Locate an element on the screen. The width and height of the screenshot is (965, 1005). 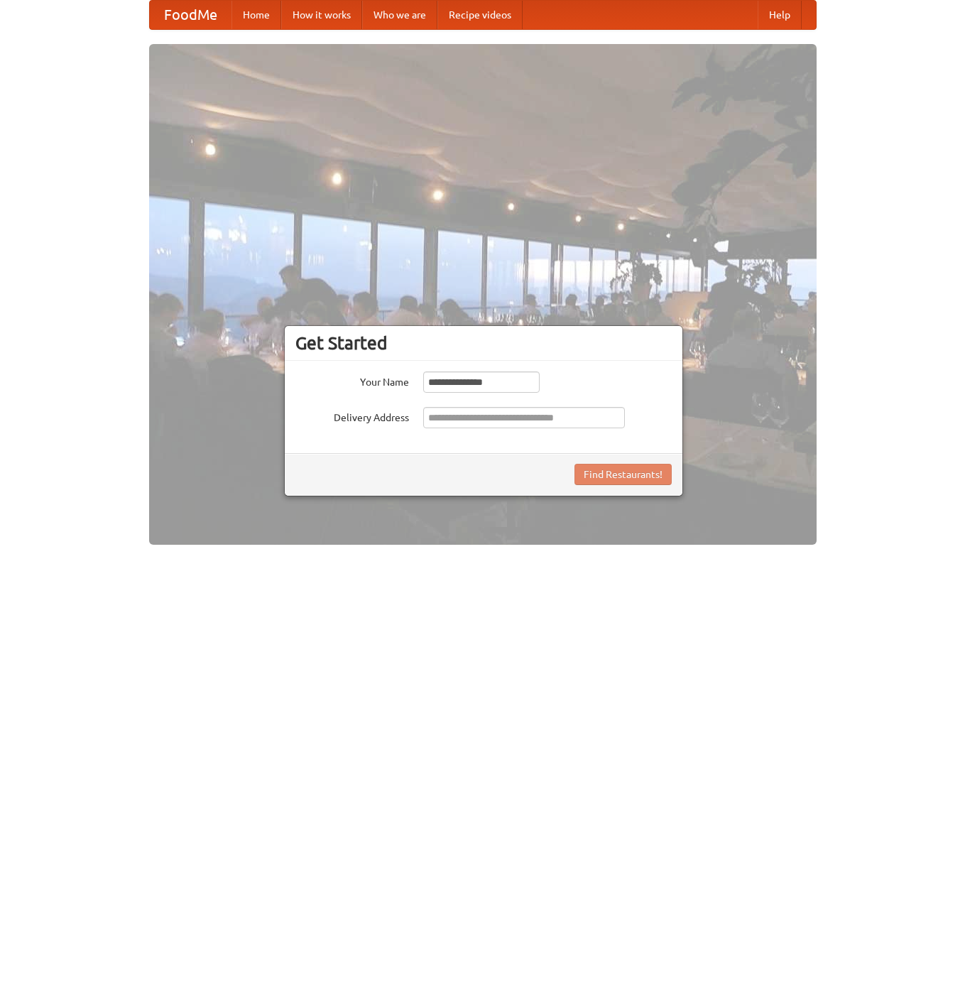
a: How it works is located at coordinates (322, 15).